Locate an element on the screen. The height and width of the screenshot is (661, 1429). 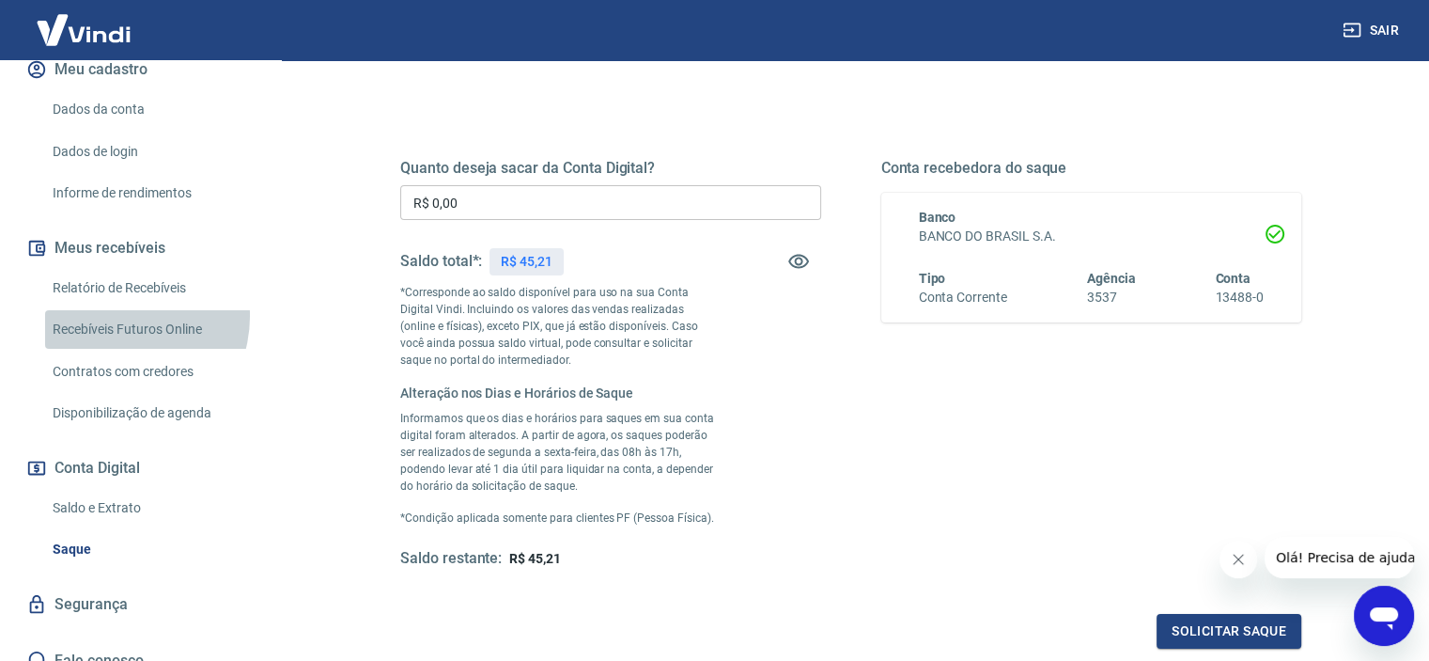
span: Conta is located at coordinates (1233, 278).